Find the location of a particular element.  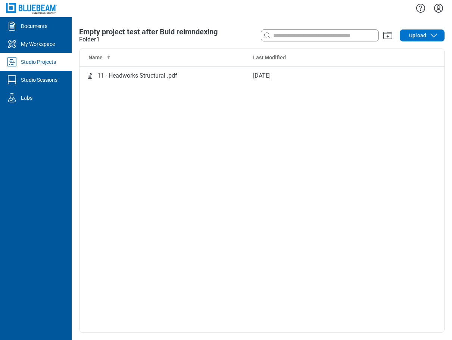

img: Bluebeam, Inc. is located at coordinates (31, 8).